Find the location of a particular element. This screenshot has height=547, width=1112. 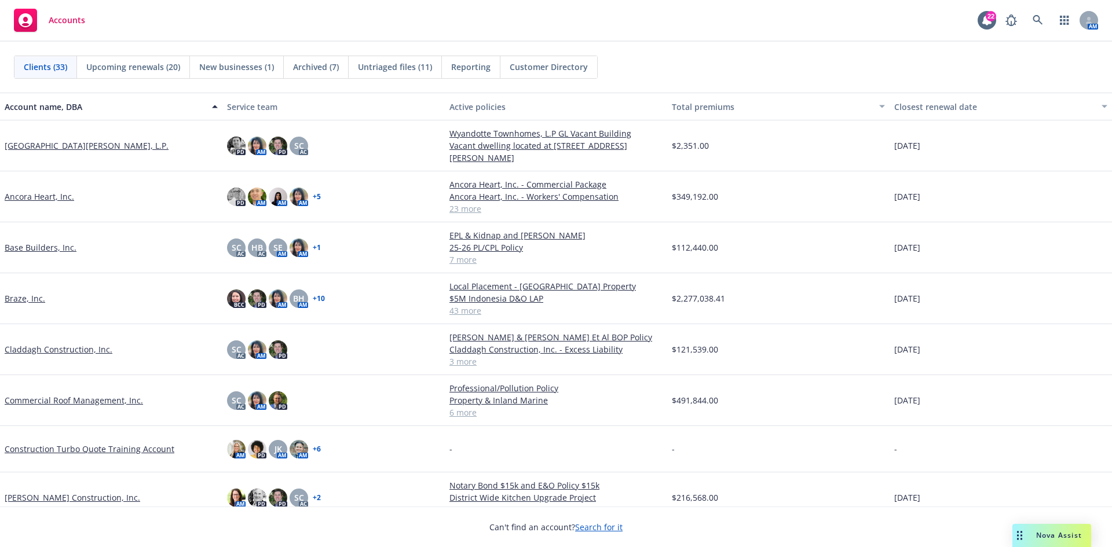

span: $216,568.00 is located at coordinates (695, 498).